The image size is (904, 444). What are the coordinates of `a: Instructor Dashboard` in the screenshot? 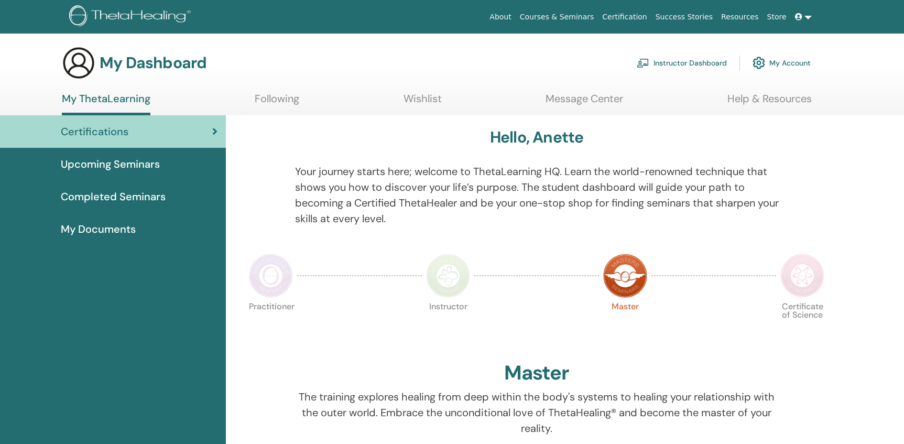 It's located at (682, 63).